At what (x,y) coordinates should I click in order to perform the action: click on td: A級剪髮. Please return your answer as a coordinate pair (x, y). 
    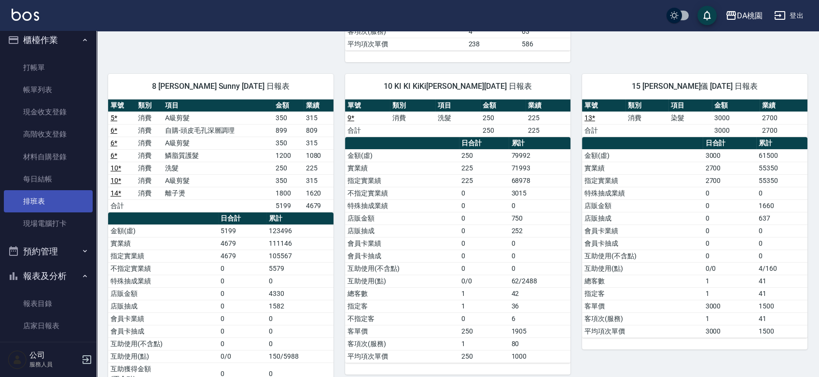
    Looking at the image, I should click on (218, 143).